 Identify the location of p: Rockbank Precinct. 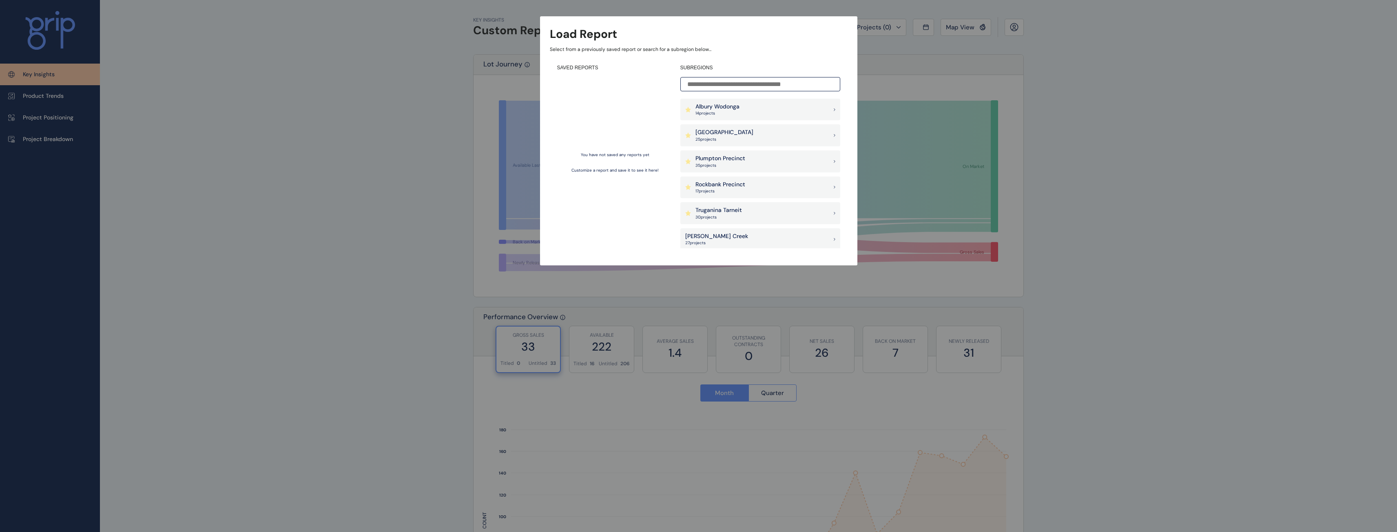
(720, 185).